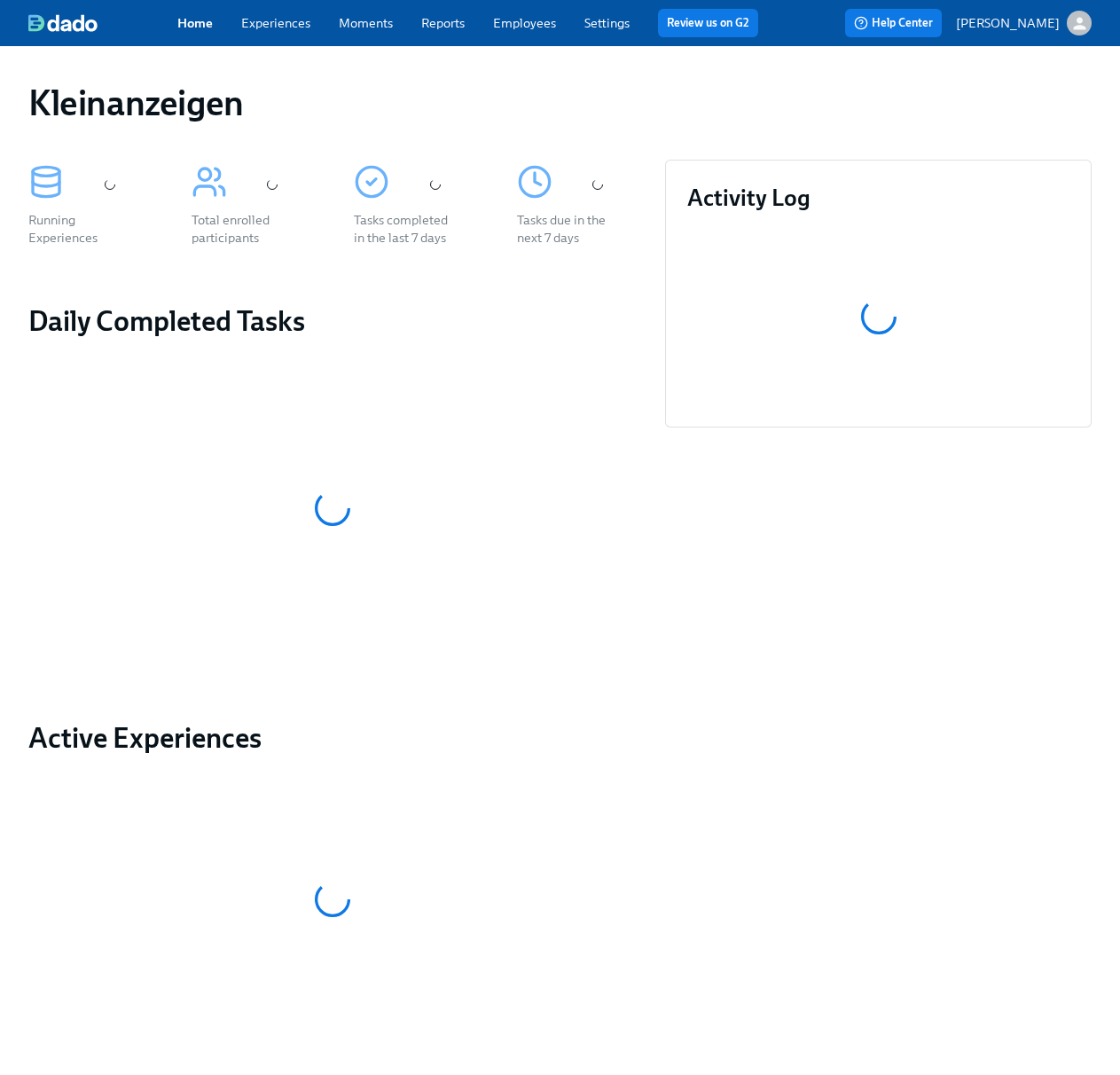 The width and height of the screenshot is (1120, 1075). What do you see at coordinates (332, 738) in the screenshot?
I see `h2: Active Experiences` at bounding box center [332, 738].